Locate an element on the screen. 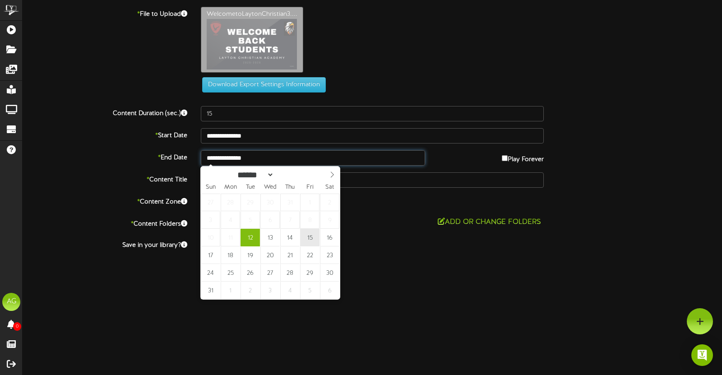  span: September 5, 2025 is located at coordinates (310, 290).